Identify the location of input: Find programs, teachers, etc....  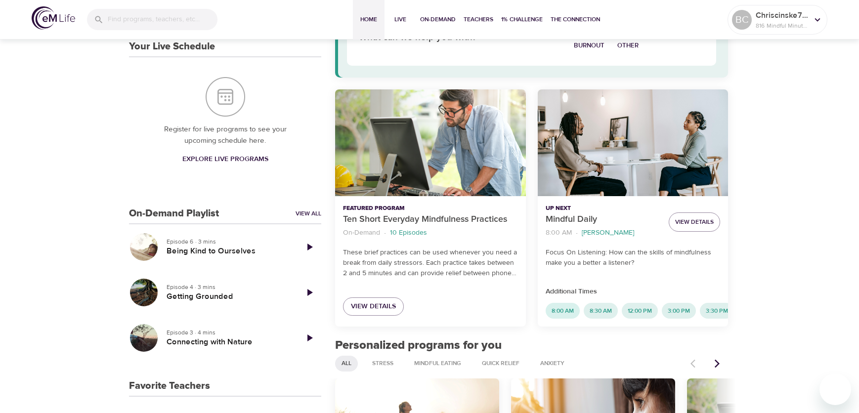
(163, 19).